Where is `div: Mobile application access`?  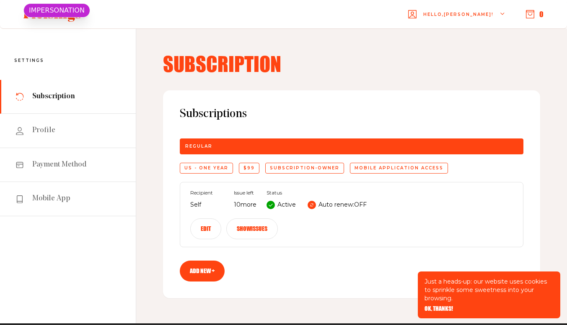
div: Mobile application access is located at coordinates (399, 168).